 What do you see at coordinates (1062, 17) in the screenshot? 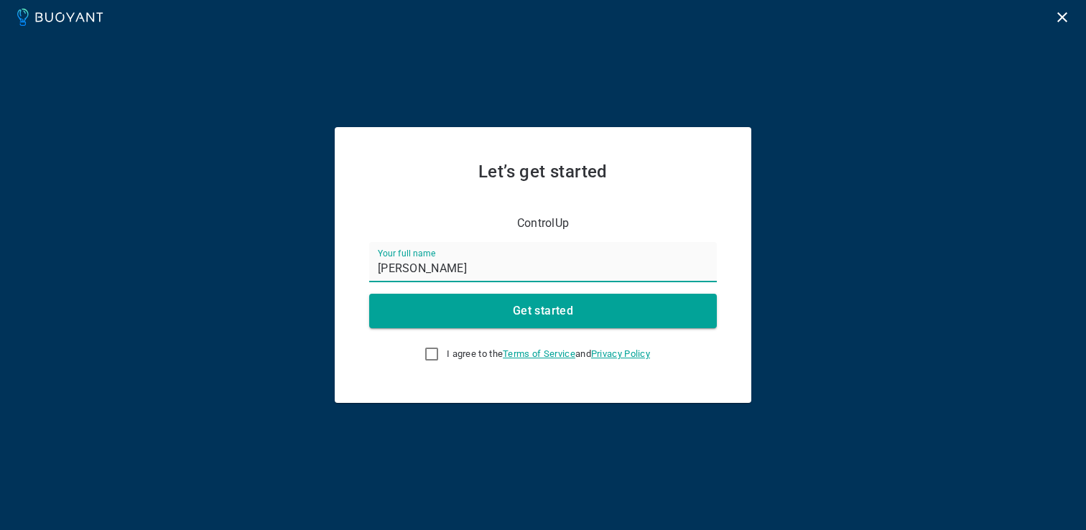
I see `button: Logout` at bounding box center [1062, 17].